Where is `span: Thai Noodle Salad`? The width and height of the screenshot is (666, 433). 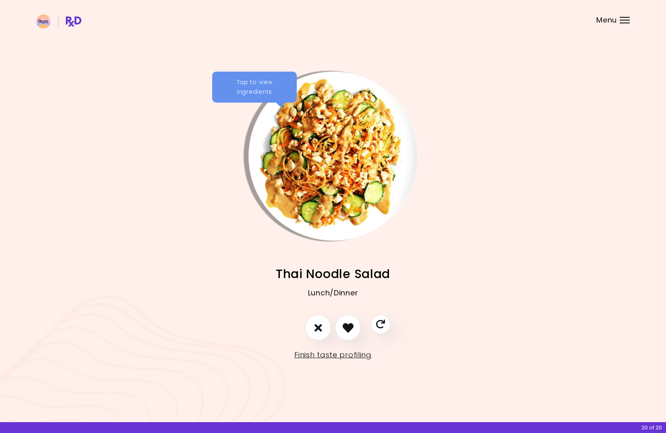 span: Thai Noodle Salad is located at coordinates (333, 274).